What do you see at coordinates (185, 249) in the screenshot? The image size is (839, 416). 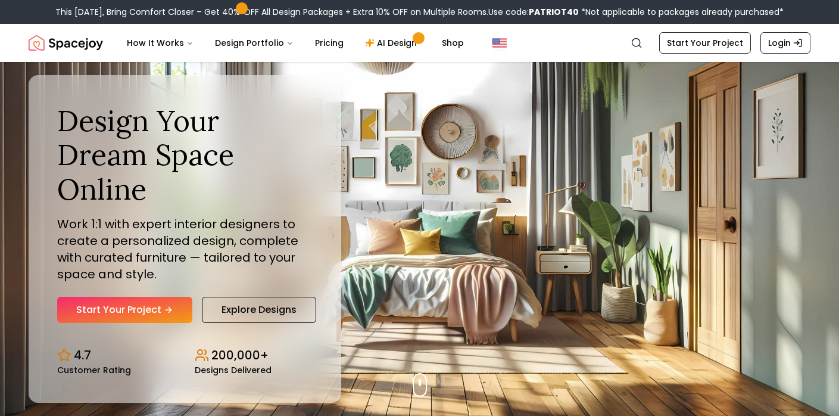 I see `p: Work 1:1 with expert interior designers to create a personalized design, complete with curated fu...` at bounding box center [185, 249].